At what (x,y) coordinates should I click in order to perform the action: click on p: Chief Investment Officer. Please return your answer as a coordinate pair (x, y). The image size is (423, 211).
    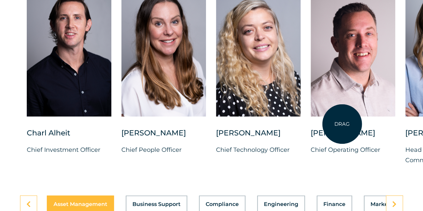
    Looking at the image, I should click on (69, 150).